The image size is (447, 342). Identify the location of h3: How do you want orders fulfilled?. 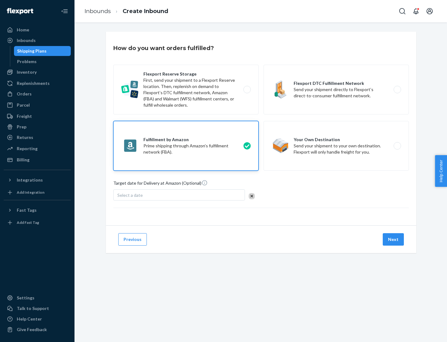
(164, 48).